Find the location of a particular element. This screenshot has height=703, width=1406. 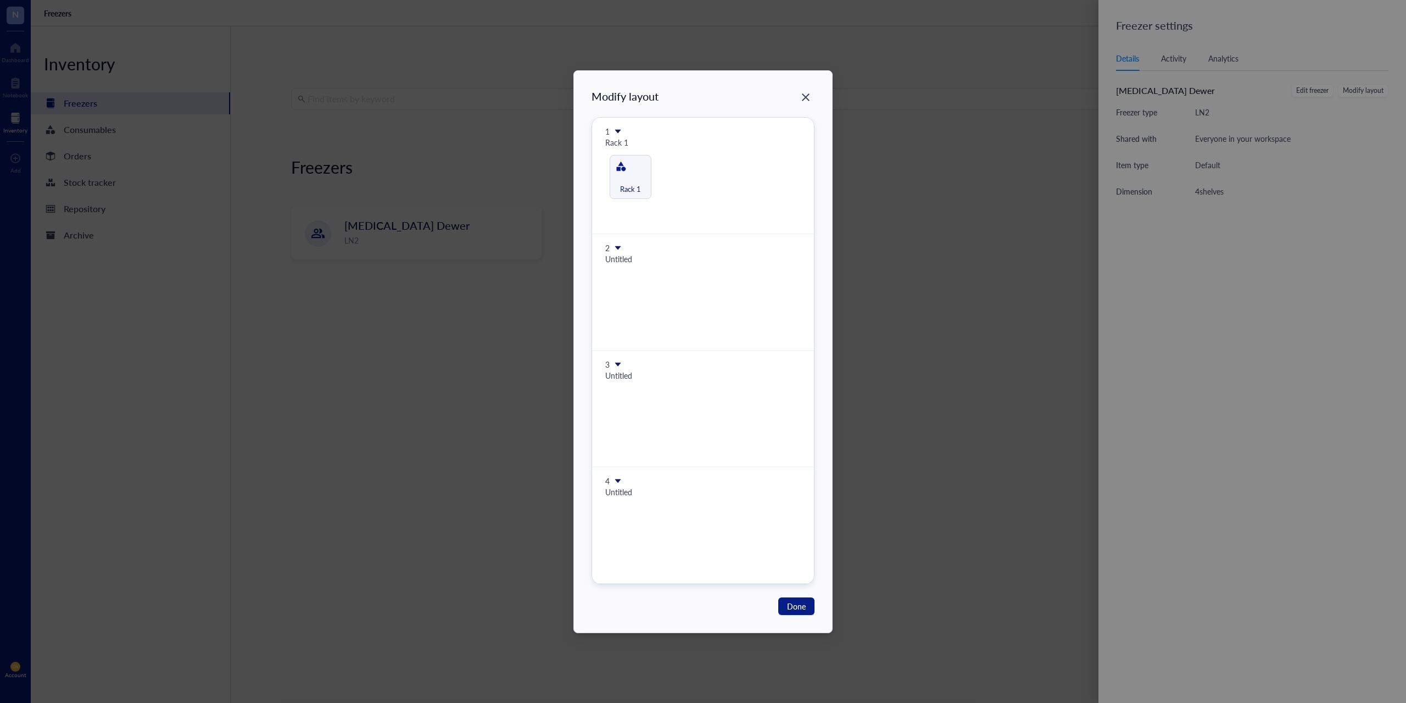

span: Rack 1 is located at coordinates (631, 188).